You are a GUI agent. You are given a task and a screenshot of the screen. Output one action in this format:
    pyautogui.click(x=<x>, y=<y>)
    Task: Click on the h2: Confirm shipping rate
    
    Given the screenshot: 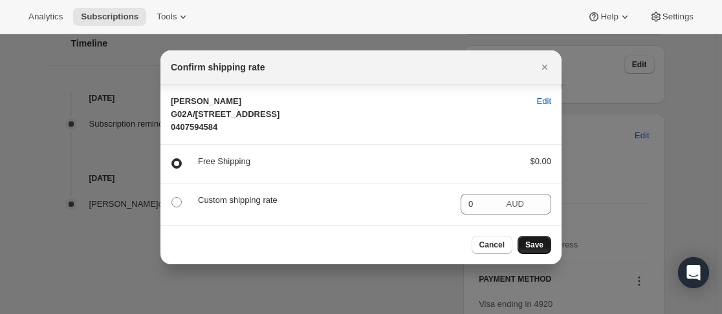 What is the action you would take?
    pyautogui.click(x=217, y=67)
    